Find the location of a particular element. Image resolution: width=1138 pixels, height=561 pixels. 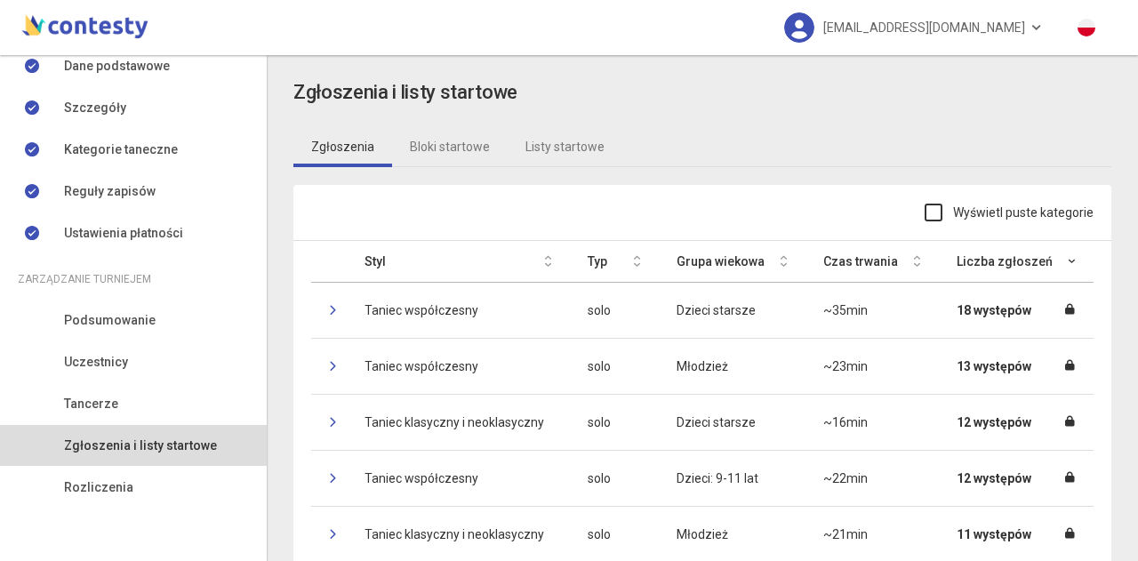

span: Kategorie taneczne is located at coordinates (121, 149).